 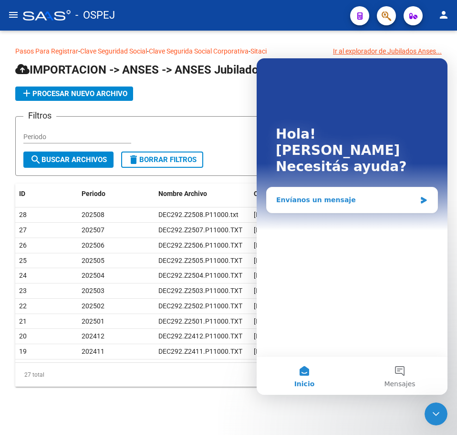 I want to click on a: Clave Seguridad Social, so click(x=114, y=51).